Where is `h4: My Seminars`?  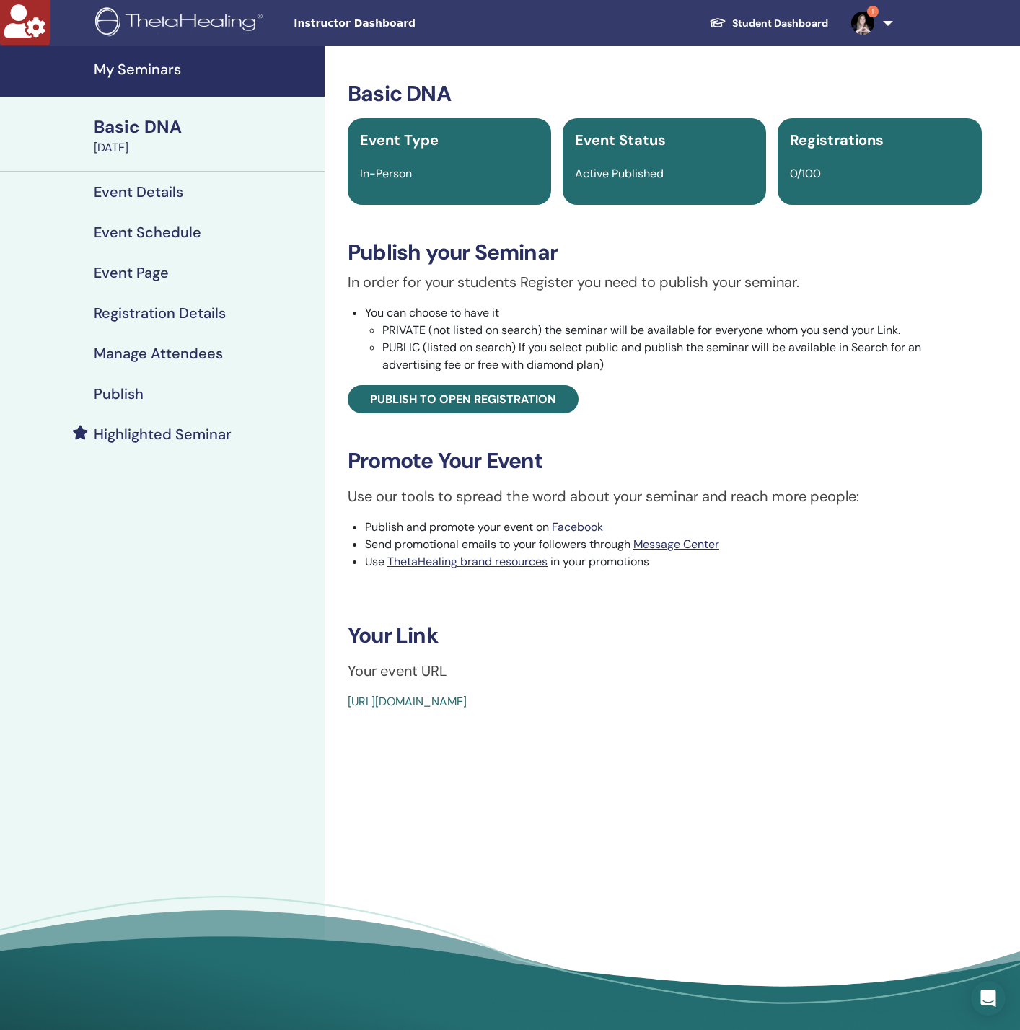
h4: My Seminars is located at coordinates (205, 69).